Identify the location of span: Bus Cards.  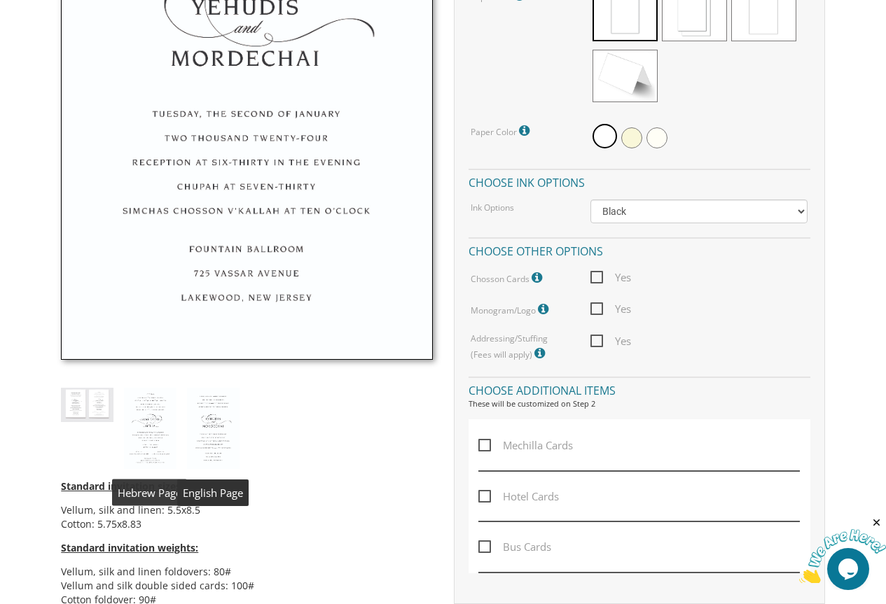
(515, 547).